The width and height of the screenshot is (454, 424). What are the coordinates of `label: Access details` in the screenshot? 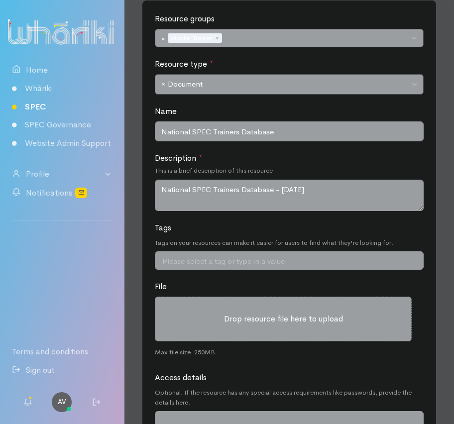 It's located at (181, 378).